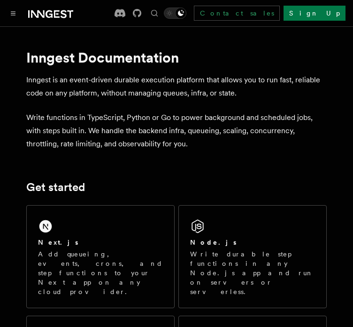  I want to click on button: Find something..., so click(155, 13).